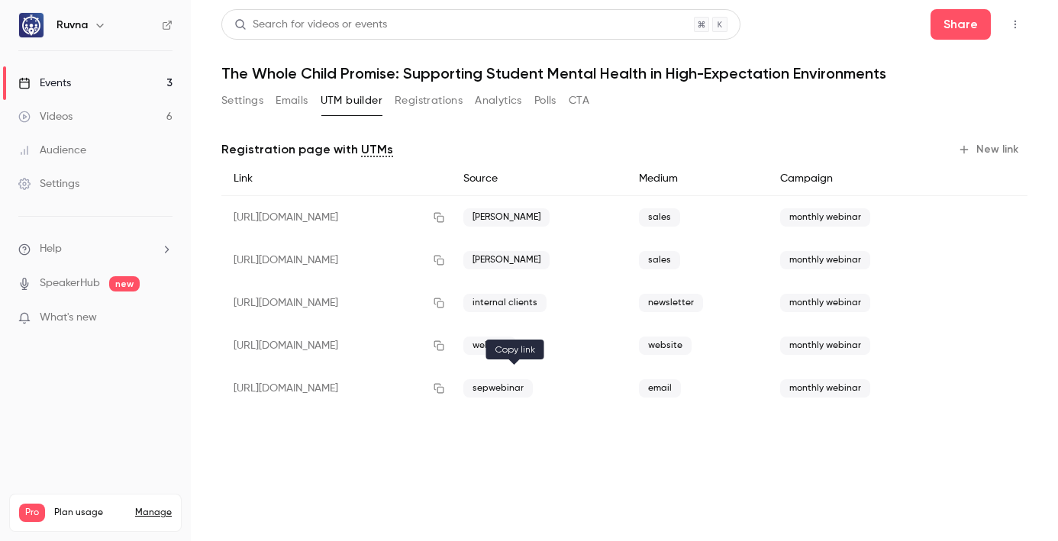 Image resolution: width=1058 pixels, height=541 pixels. Describe the element at coordinates (153, 513) in the screenshot. I see `a: Manage` at that location.